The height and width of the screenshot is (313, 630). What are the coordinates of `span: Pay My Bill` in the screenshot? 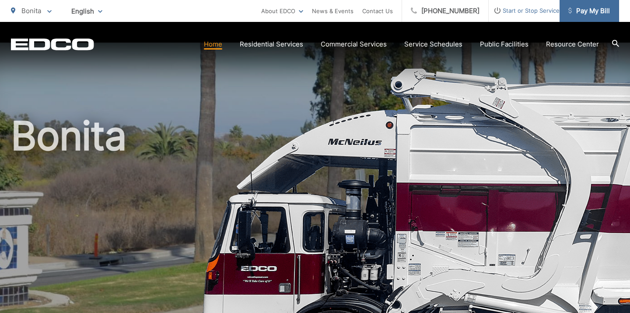 It's located at (589, 11).